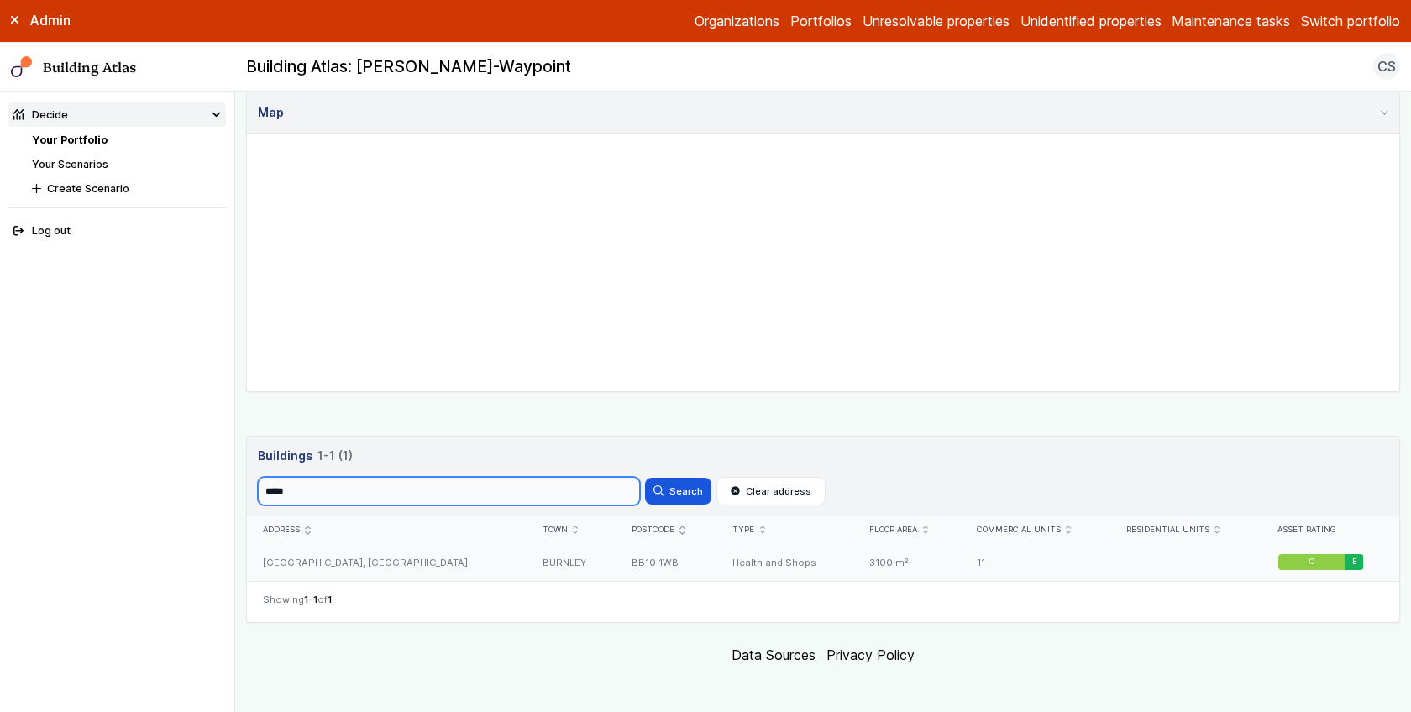 The height and width of the screenshot is (712, 1411). Describe the element at coordinates (666, 562) in the screenshot. I see `div: BB10 1WB` at that location.